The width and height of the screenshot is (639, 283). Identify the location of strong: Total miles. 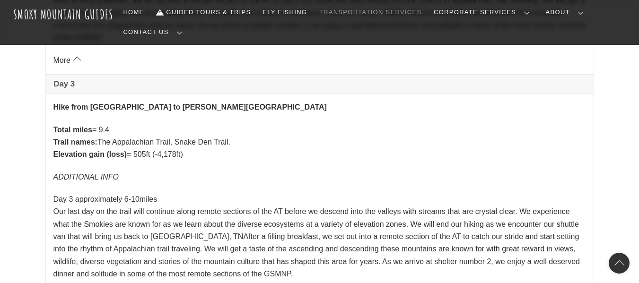
(73, 130).